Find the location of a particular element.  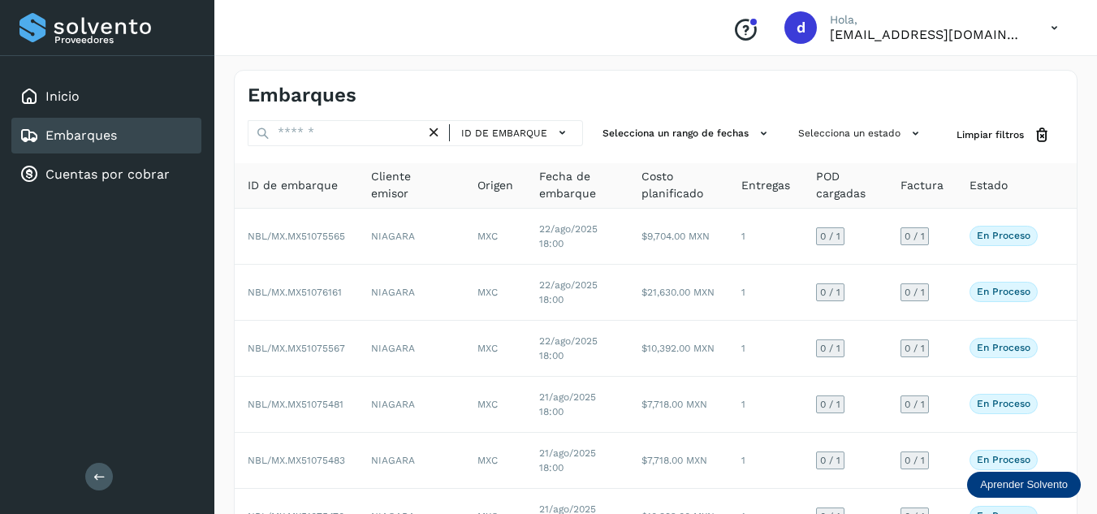

button: Limpiar filtros is located at coordinates (1003, 135).